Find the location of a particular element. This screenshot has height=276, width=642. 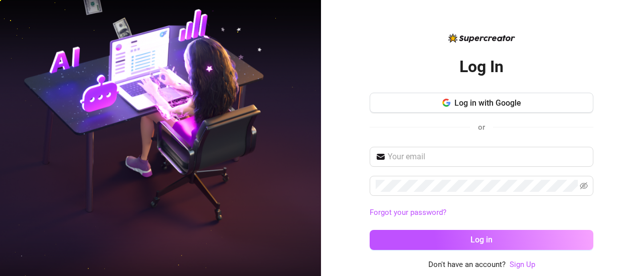

span: Log in with Google is located at coordinates (487, 103).